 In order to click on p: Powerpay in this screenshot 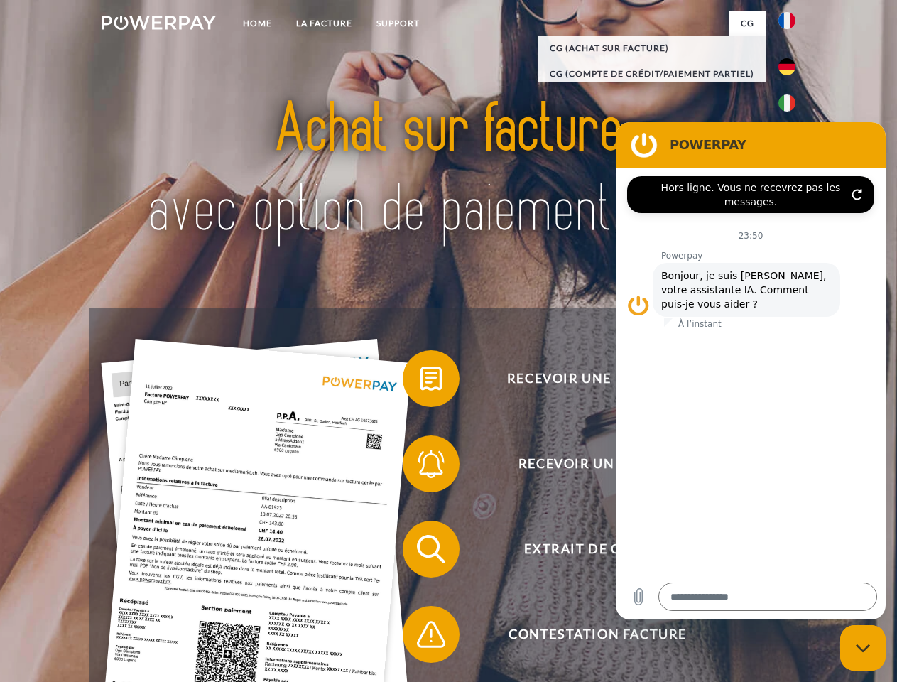, I will do `click(158, 133)`.